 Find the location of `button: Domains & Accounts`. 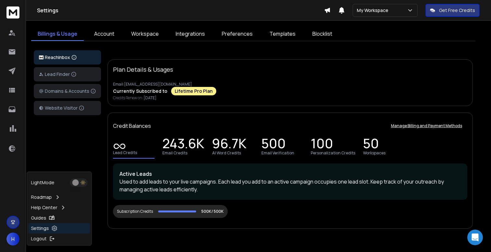

button: Domains & Accounts is located at coordinates (67, 91).